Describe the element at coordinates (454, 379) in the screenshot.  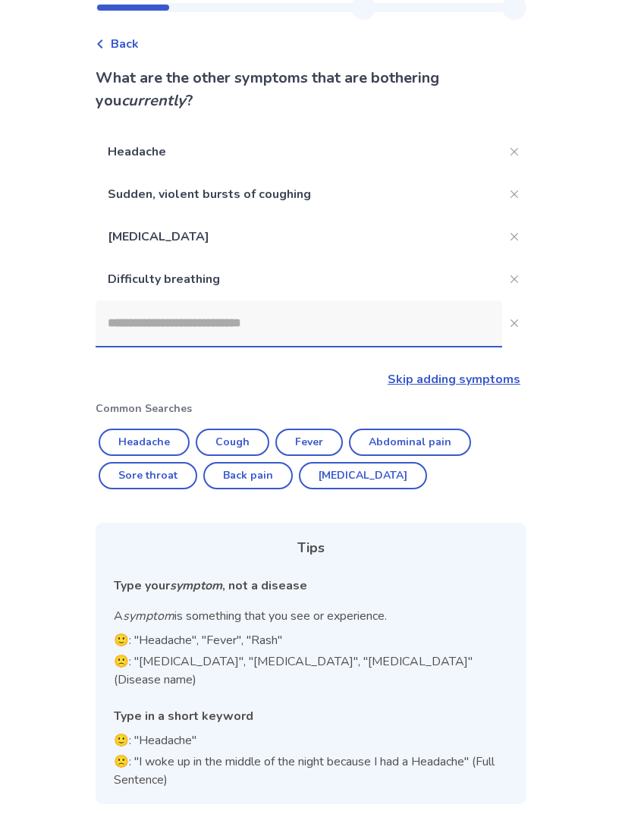
I see `a: Skip adding symptoms` at that location.